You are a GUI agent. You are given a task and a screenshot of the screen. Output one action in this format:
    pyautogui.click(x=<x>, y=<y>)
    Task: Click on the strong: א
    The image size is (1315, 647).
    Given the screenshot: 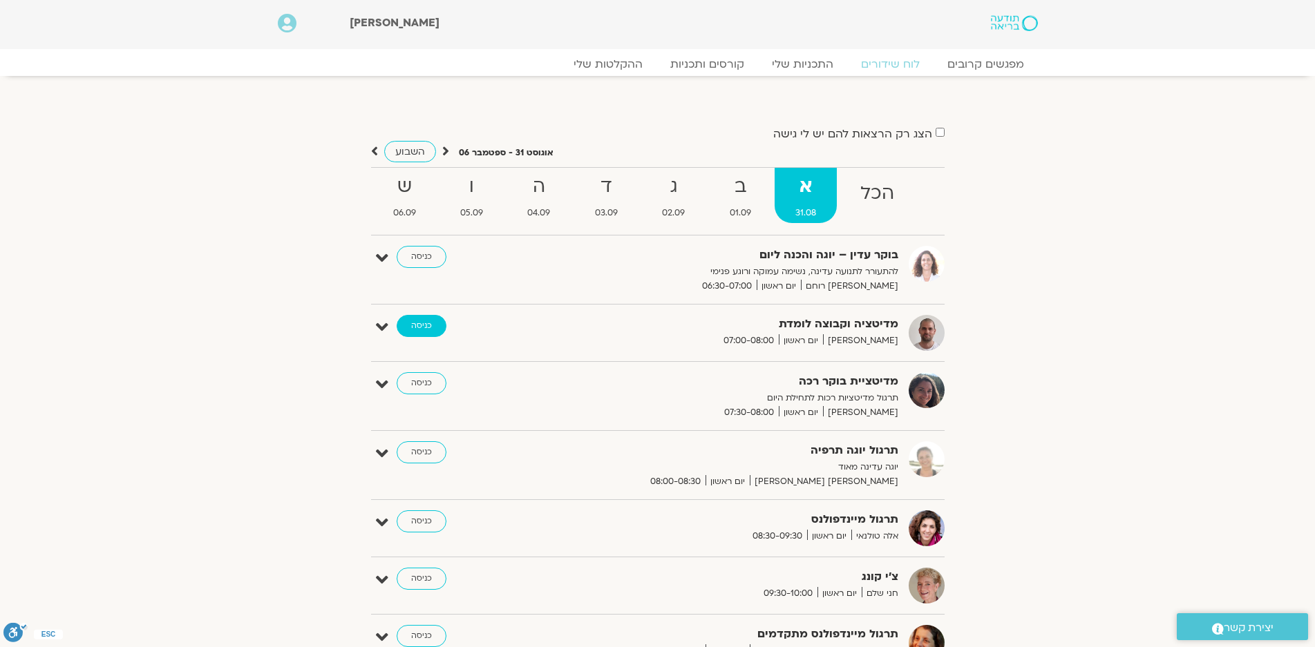 What is the action you would take?
    pyautogui.click(x=806, y=187)
    